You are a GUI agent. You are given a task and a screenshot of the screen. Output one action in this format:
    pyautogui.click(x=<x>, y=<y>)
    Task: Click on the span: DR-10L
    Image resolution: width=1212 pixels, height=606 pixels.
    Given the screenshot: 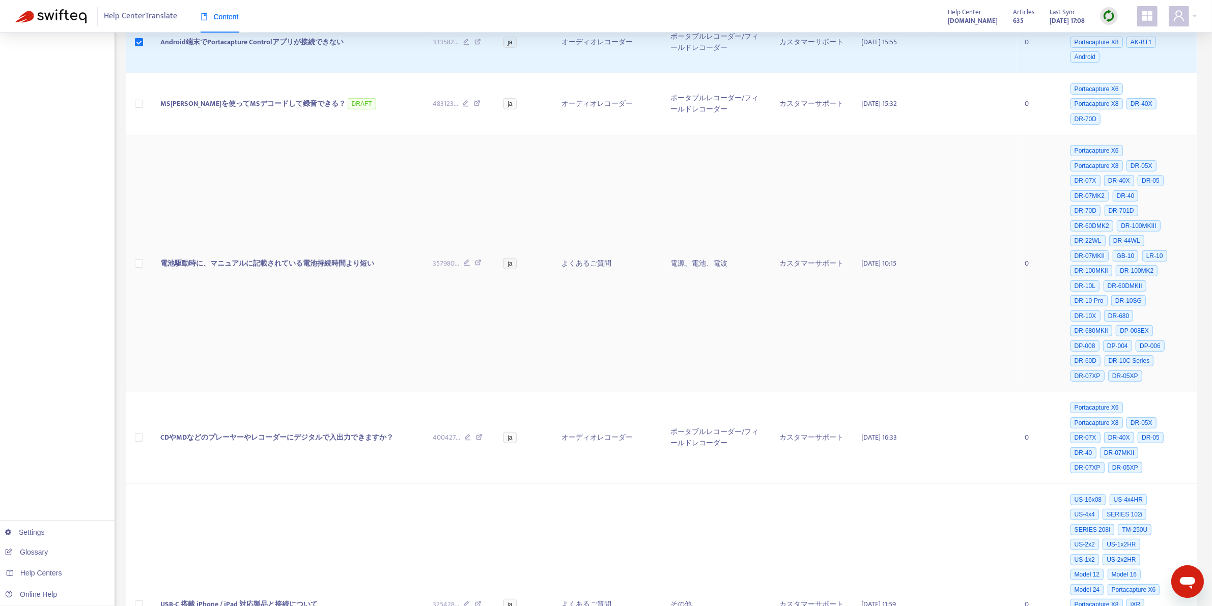 What is the action you would take?
    pyautogui.click(x=1085, y=286)
    